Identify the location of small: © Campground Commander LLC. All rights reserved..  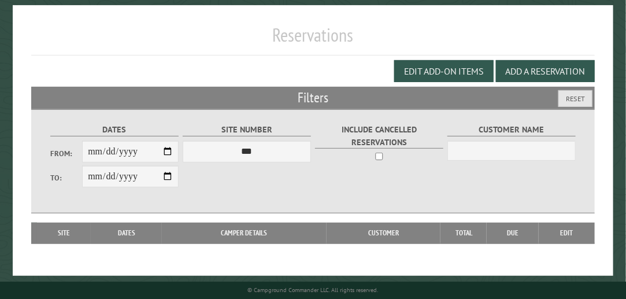
(313, 290).